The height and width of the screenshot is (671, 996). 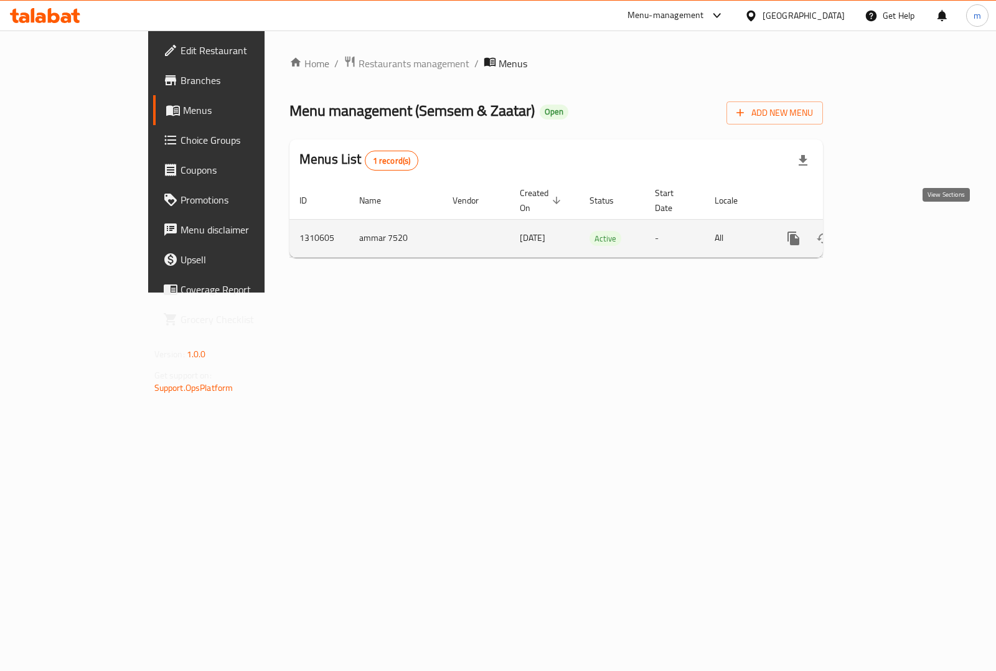 What do you see at coordinates (311, 200) in the screenshot?
I see `span: ID` at bounding box center [311, 200].